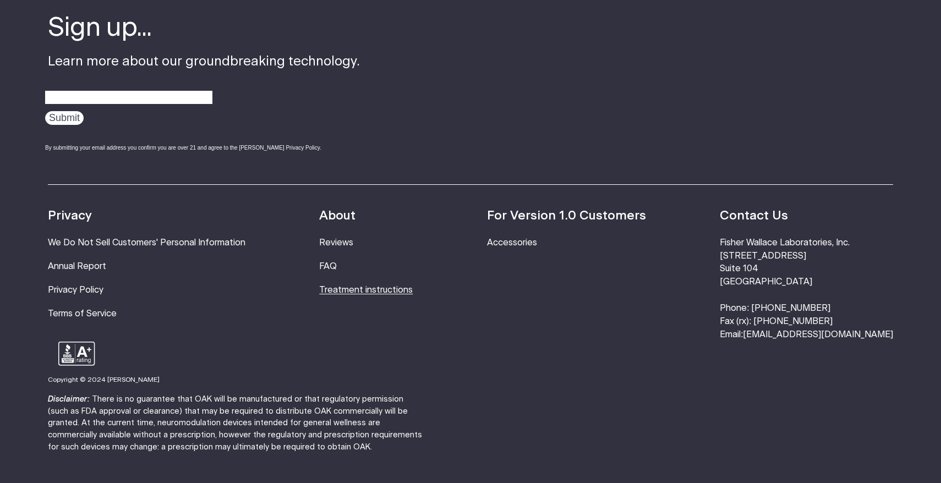  I want to click on strong: About, so click(337, 216).